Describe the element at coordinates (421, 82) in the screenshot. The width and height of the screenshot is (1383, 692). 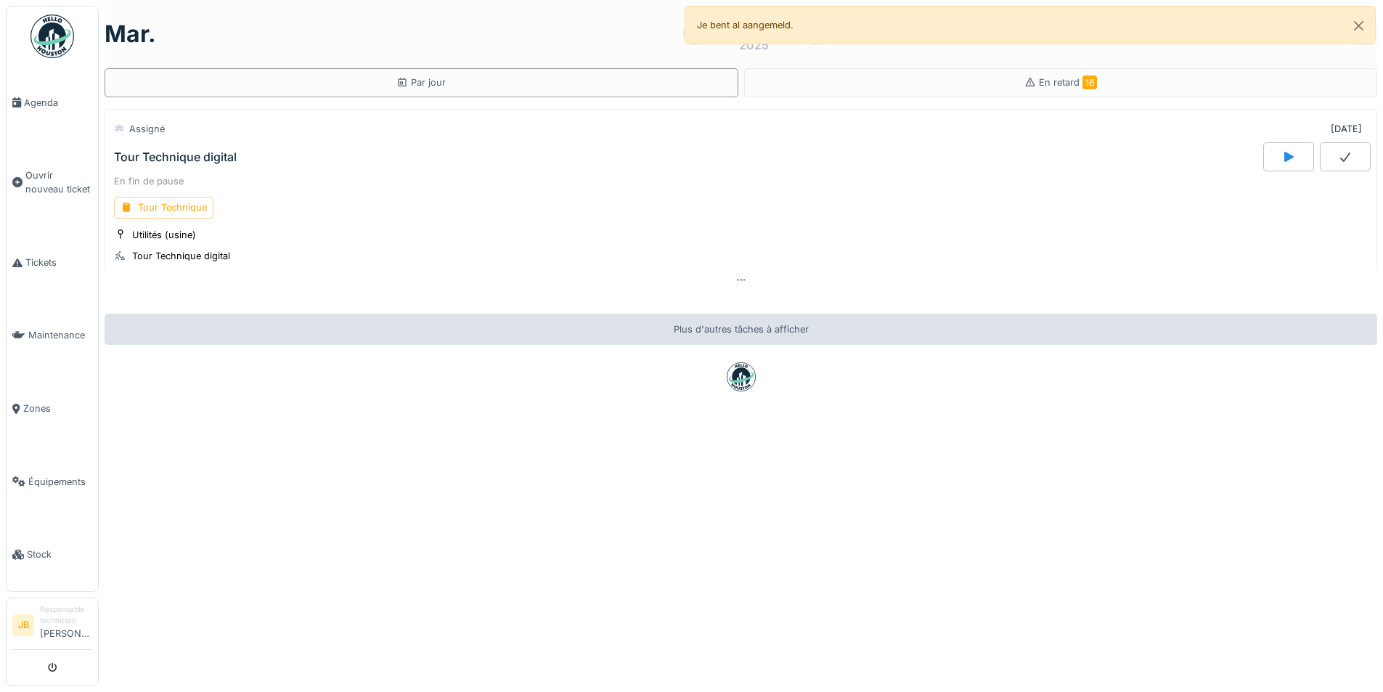
I see `div: Par jour` at that location.